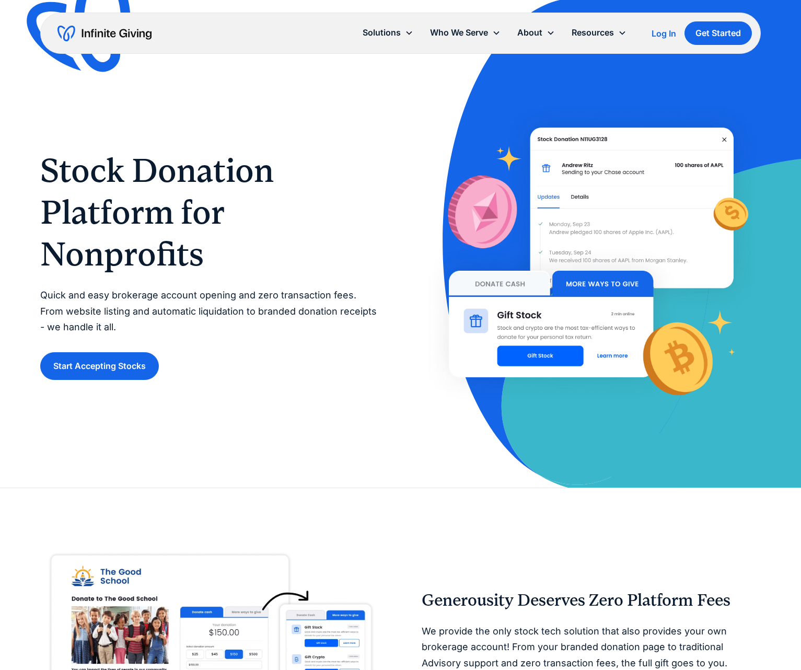 This screenshot has width=801, height=670. I want to click on a: Start Accepting Stocks, so click(99, 366).